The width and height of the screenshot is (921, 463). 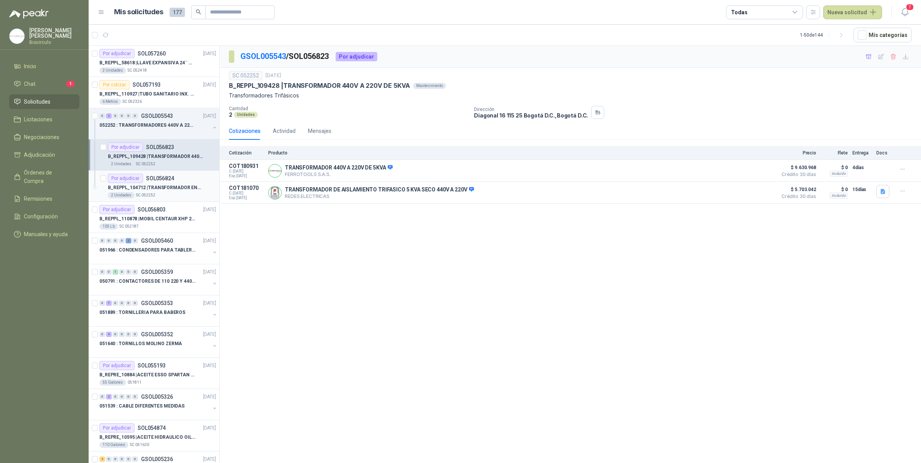 What do you see at coordinates (157, 459) in the screenshot?
I see `p: GSOL005236` at bounding box center [157, 459].